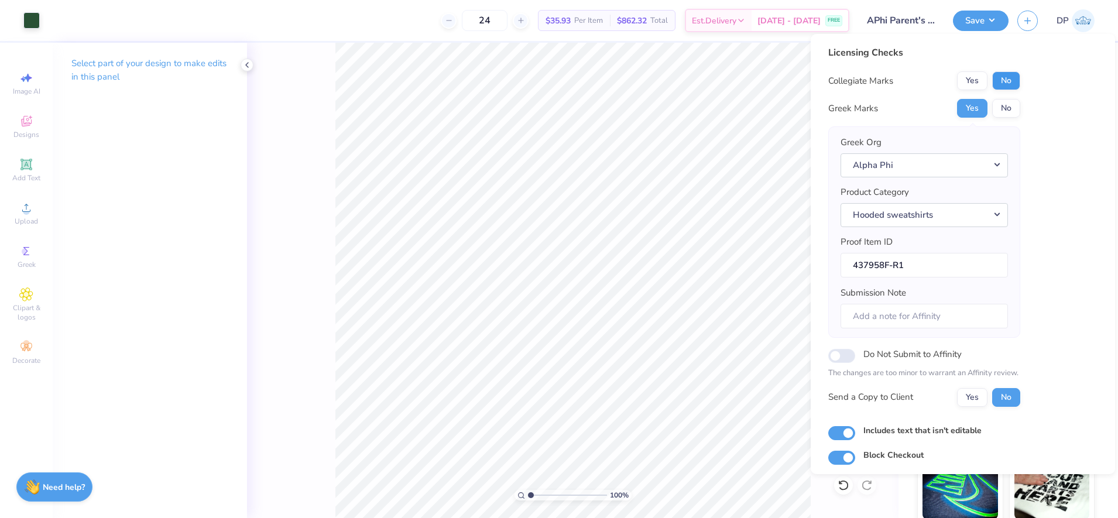 The height and width of the screenshot is (518, 1118). Describe the element at coordinates (26, 361) in the screenshot. I see `span: Decorate` at that location.